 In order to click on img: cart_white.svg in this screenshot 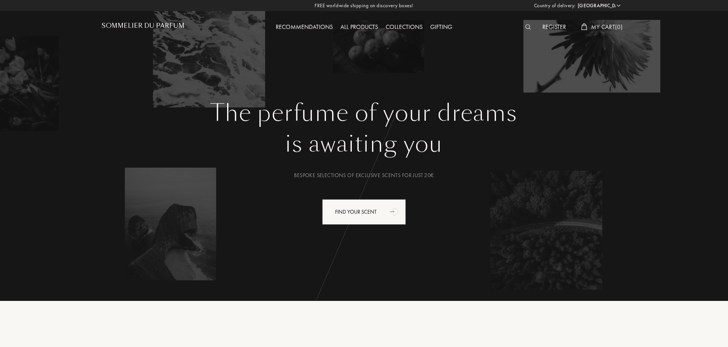, I will do `click(585, 27)`.